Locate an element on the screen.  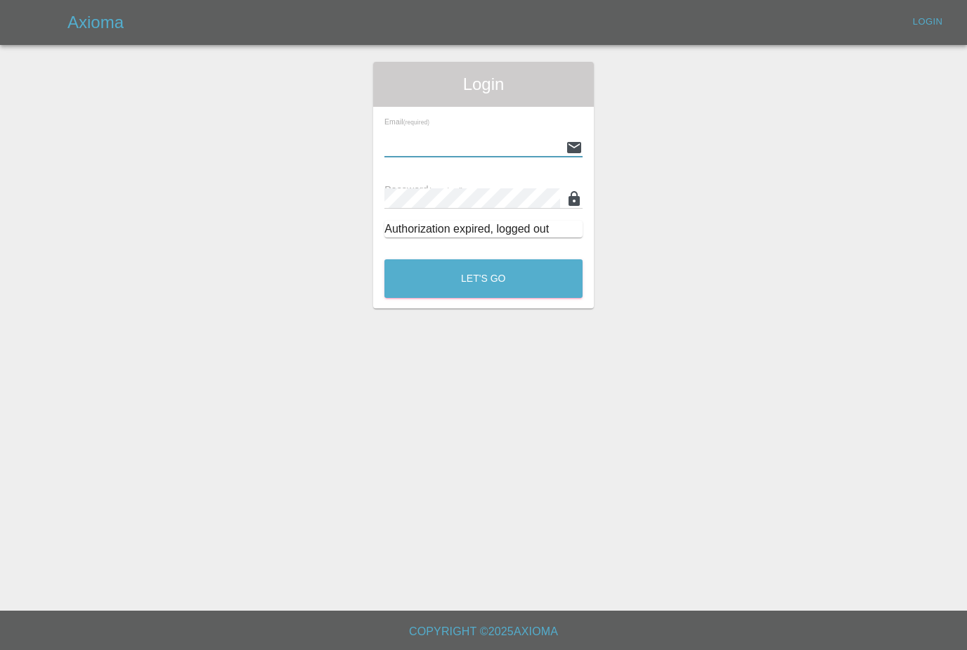
h6: Copyright © 2025 Axioma is located at coordinates (484, 632).